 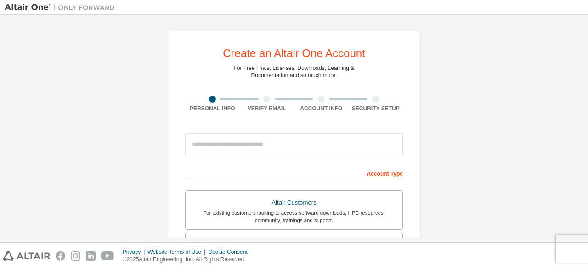 I want to click on div: Altair Customers, so click(x=294, y=203).